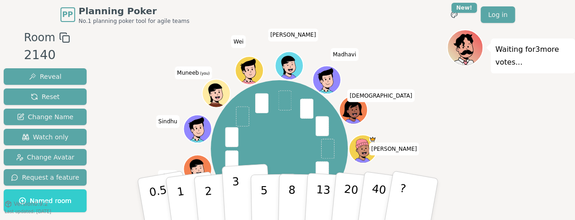  I want to click on span: PP, so click(67, 15).